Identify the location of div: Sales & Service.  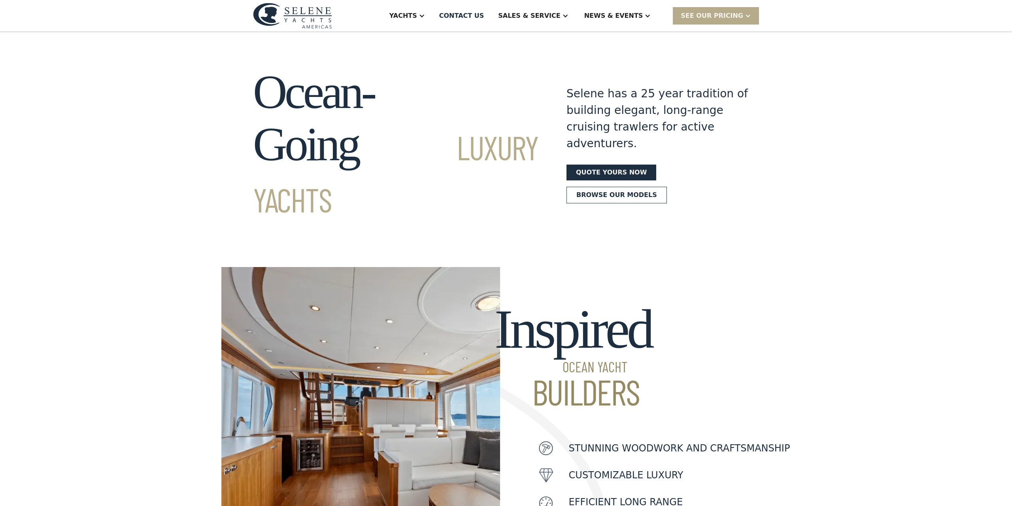
(529, 16).